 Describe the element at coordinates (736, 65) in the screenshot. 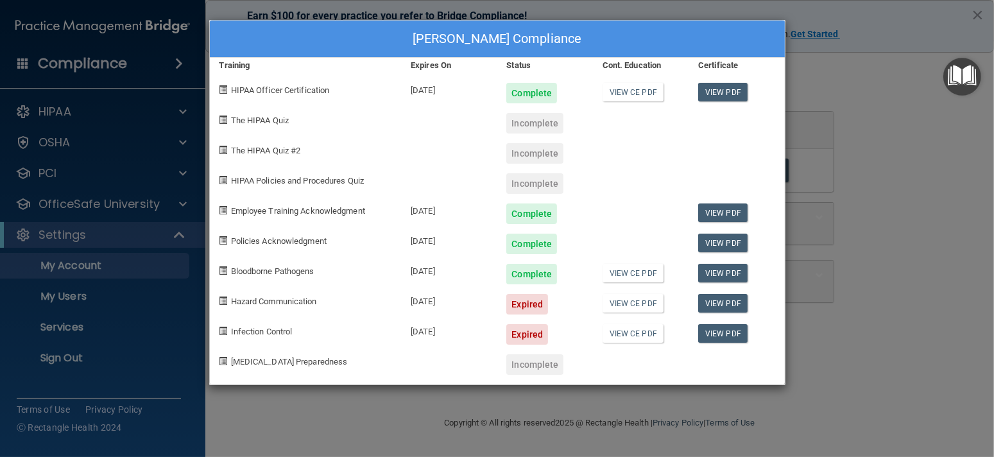

I see `div: Certificate` at that location.